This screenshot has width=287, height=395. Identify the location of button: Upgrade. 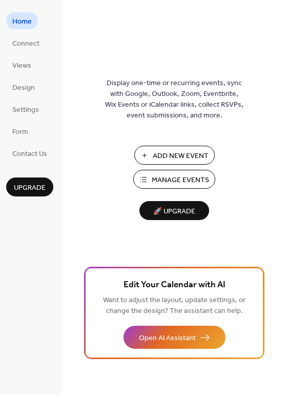
(30, 187).